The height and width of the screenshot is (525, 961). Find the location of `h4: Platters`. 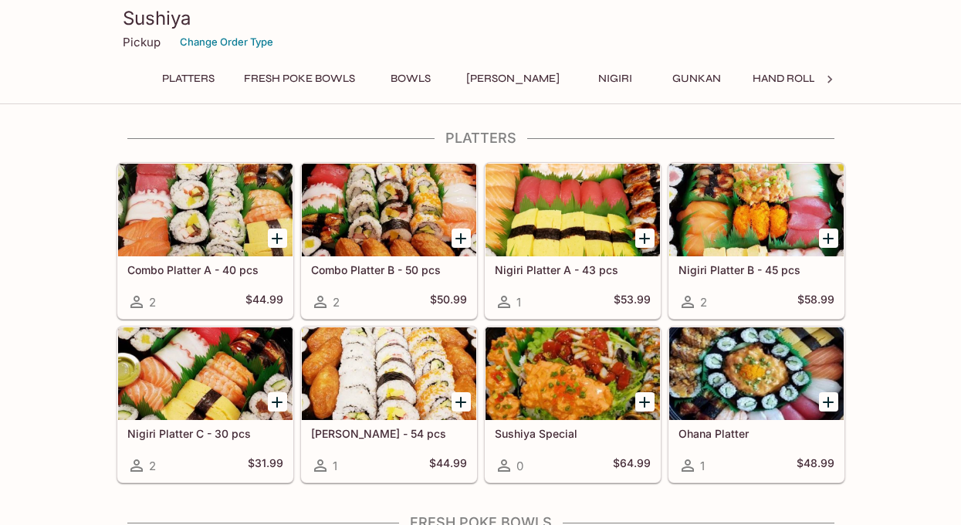

h4: Platters is located at coordinates (481, 138).